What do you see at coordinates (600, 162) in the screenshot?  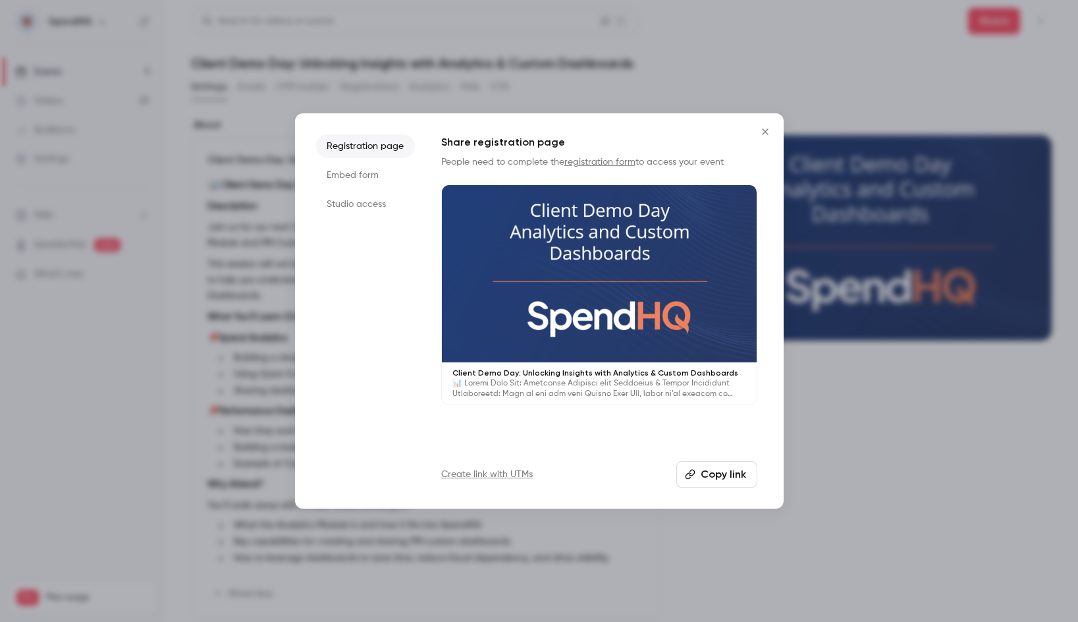 I see `a: registration form` at bounding box center [600, 162].